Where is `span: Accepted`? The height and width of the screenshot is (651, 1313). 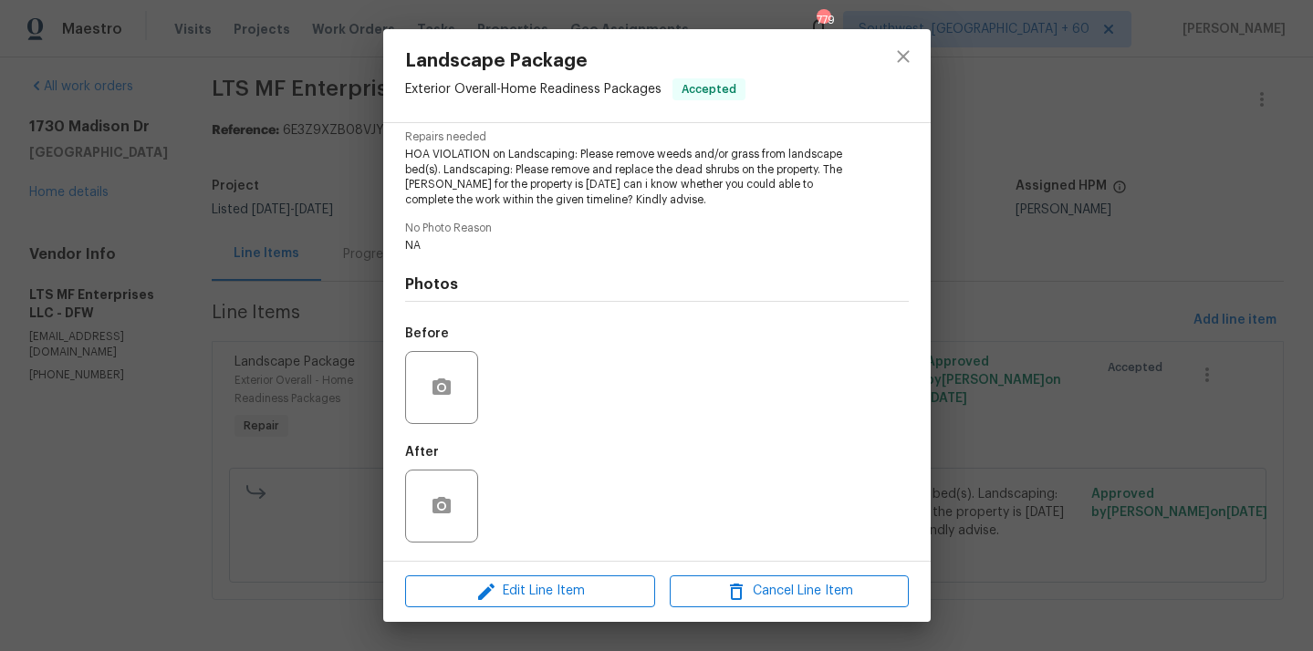 span: Accepted is located at coordinates (709, 89).